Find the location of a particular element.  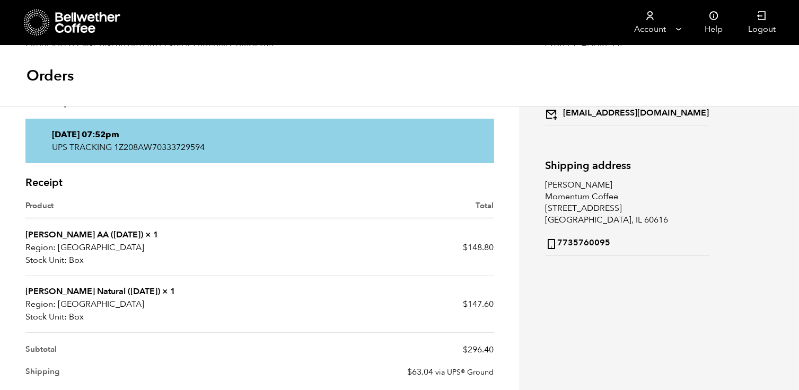

small: via UPS® Ground is located at coordinates (465, 372).